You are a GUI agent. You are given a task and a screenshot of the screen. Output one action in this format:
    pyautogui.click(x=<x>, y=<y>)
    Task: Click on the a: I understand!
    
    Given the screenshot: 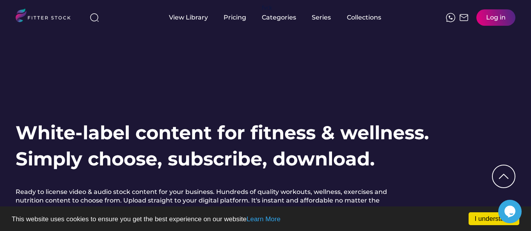 What is the action you would take?
    pyautogui.click(x=494, y=219)
    